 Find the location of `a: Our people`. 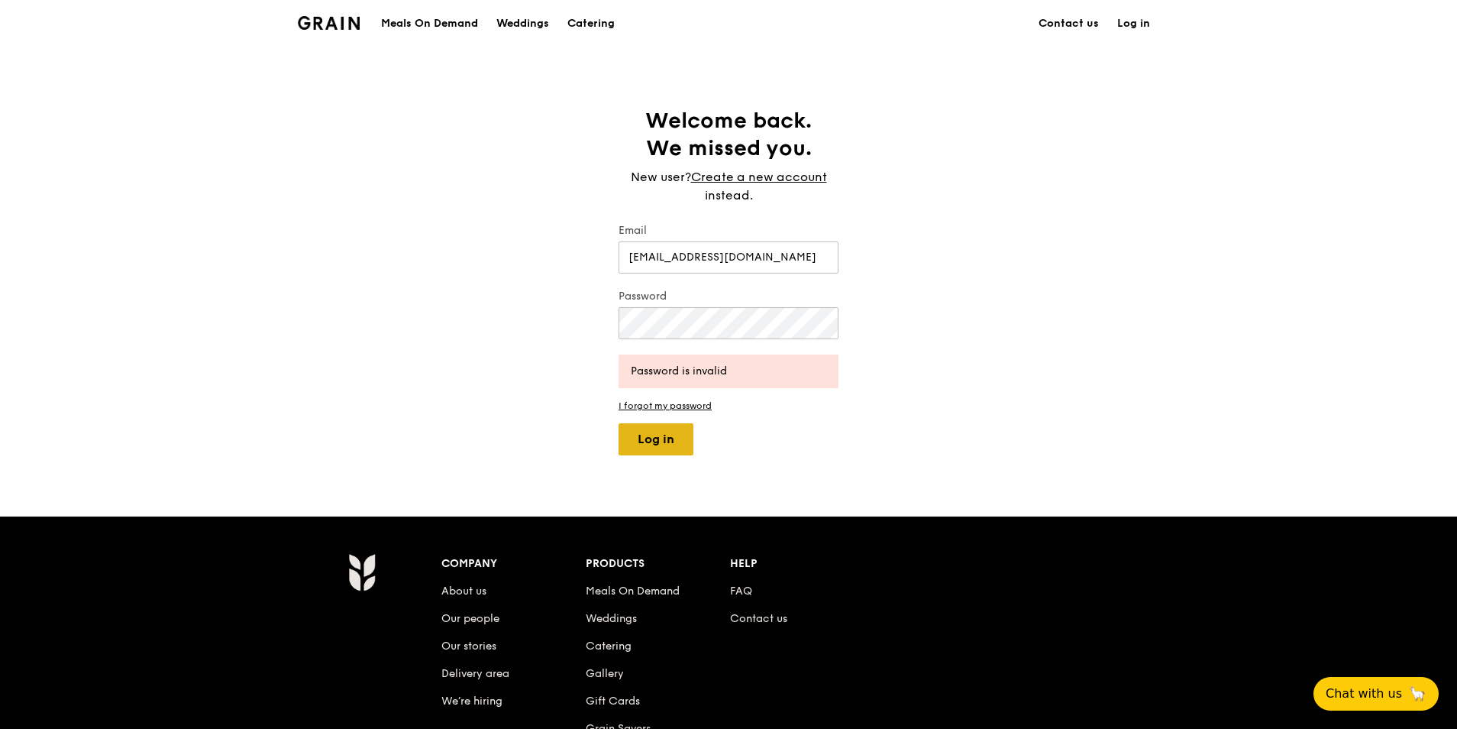

a: Our people is located at coordinates (470, 618).